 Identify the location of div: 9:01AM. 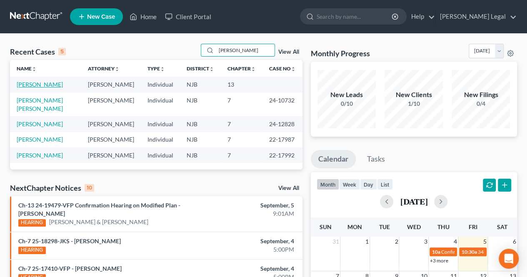
(250, 214).